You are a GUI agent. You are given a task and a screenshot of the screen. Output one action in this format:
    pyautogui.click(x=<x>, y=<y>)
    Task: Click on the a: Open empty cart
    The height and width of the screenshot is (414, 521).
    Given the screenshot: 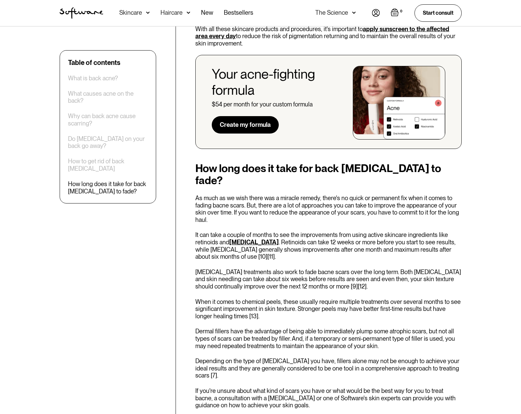 What is the action you would take?
    pyautogui.click(x=397, y=13)
    